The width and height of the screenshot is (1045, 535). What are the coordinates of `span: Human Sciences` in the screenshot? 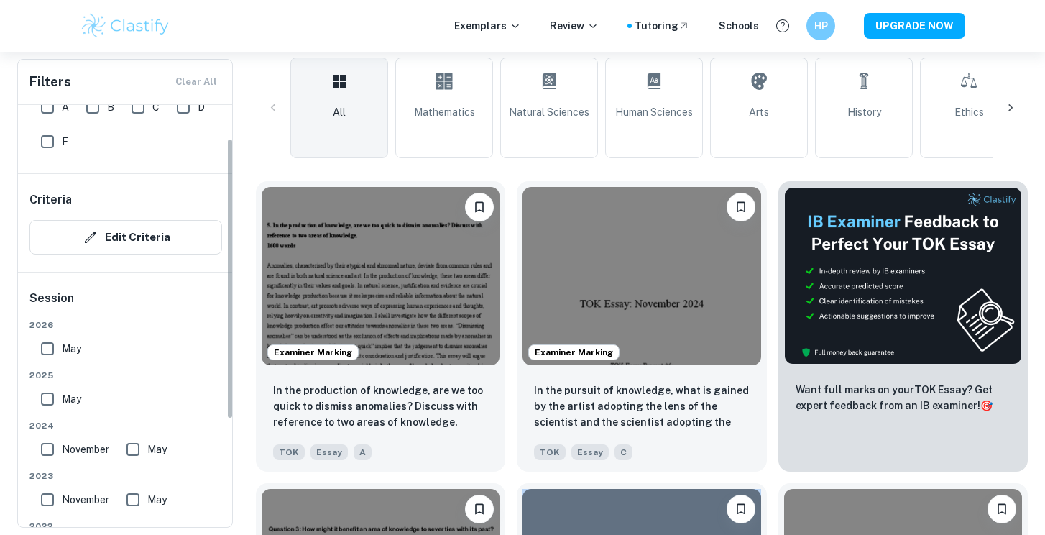 It's located at (654, 112).